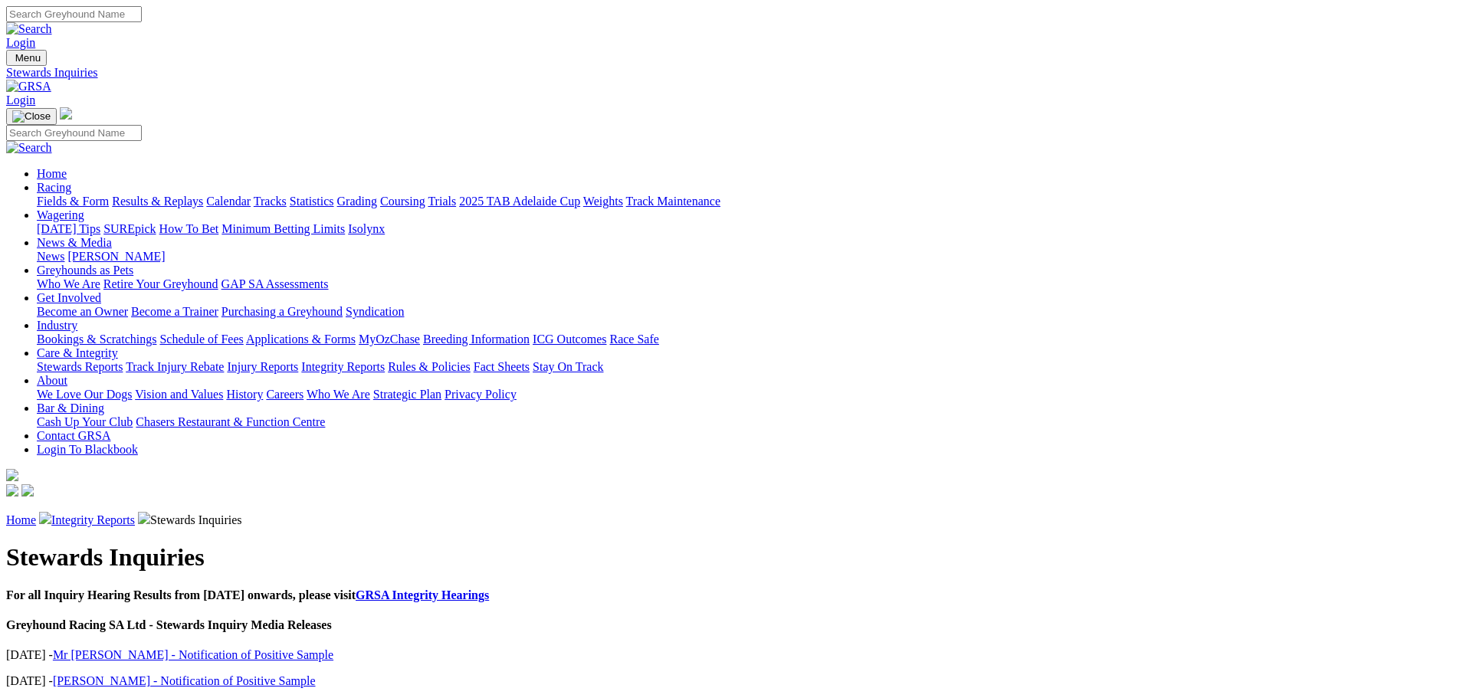 This screenshot has height=698, width=1460. Describe the element at coordinates (407, 394) in the screenshot. I see `a: Strategic Plan` at that location.